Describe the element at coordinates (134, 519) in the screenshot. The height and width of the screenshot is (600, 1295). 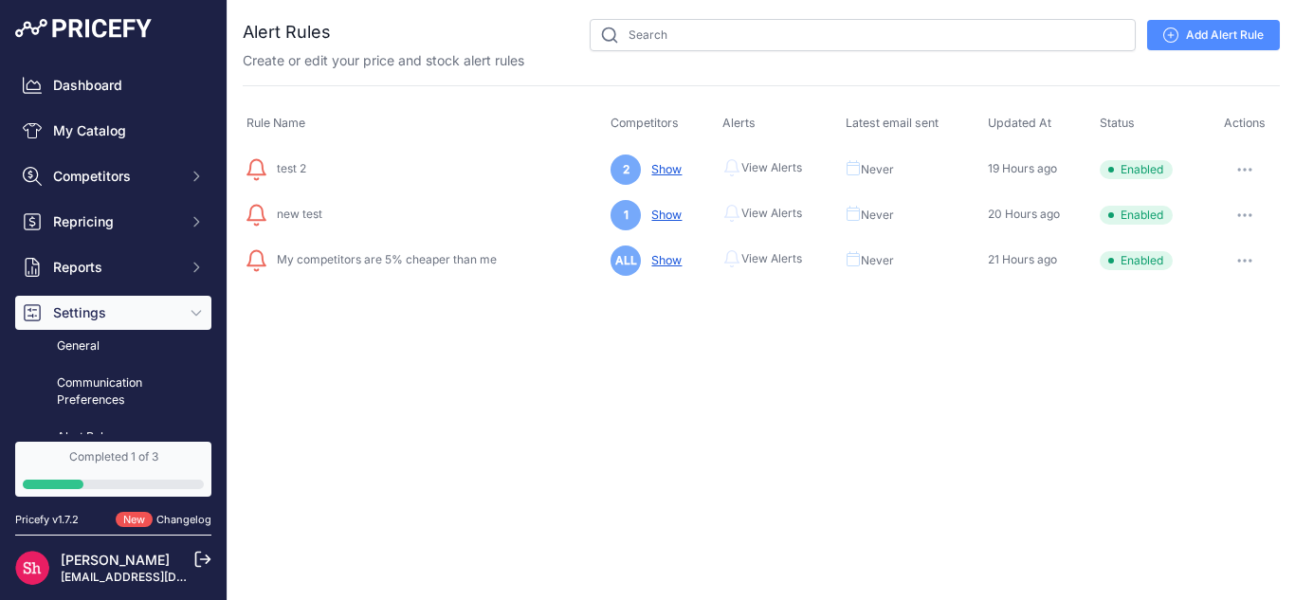
I see `span: New` at that location.